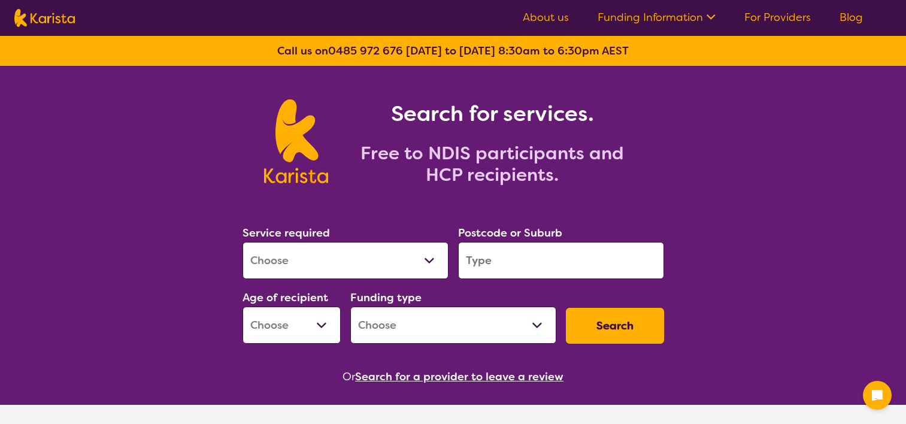  Describe the element at coordinates (778, 17) in the screenshot. I see `a: For Providers` at that location.